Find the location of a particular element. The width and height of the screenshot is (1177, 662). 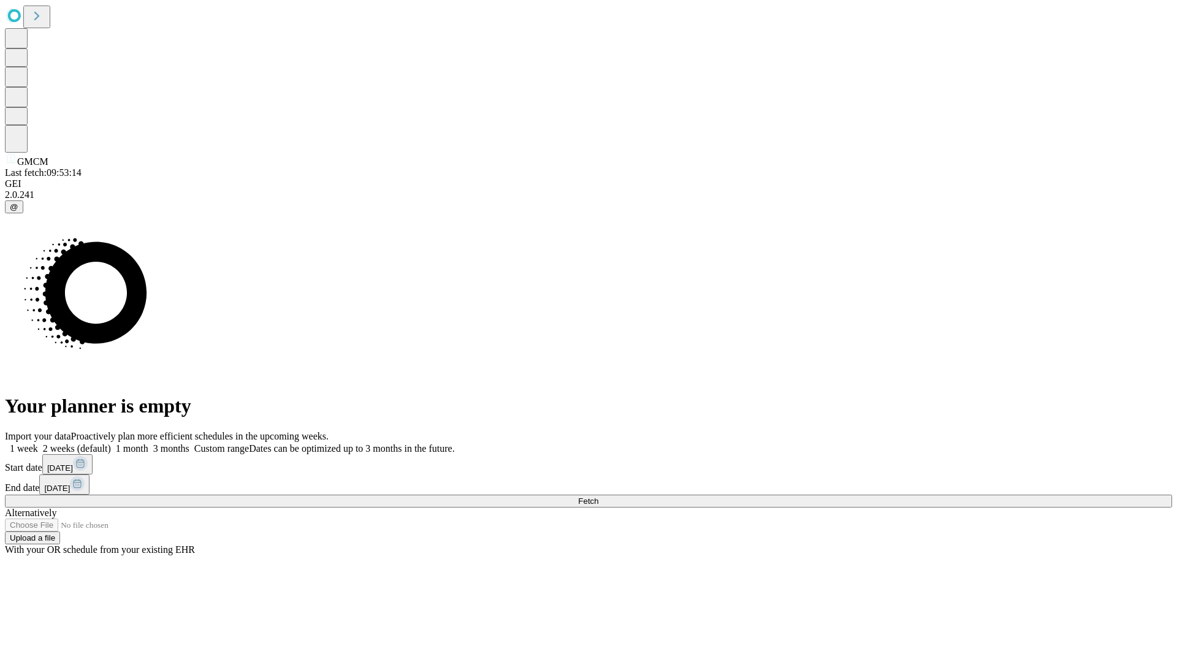

span: 1 week is located at coordinates (24, 448).